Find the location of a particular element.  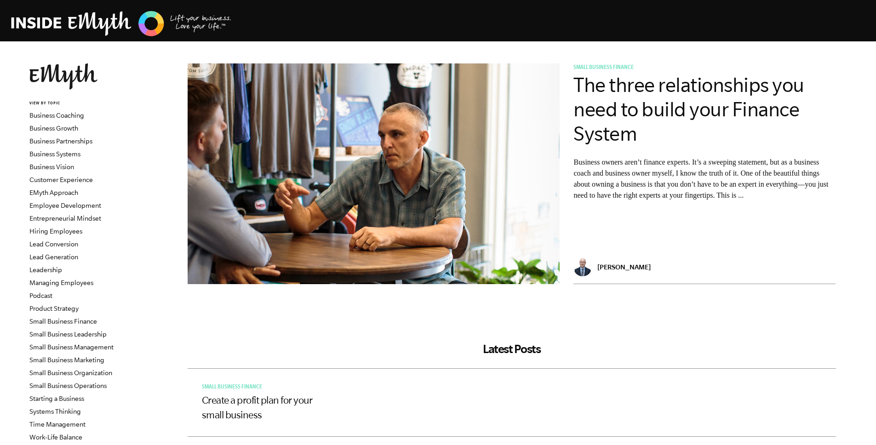

a: Business Partnerships is located at coordinates (61, 141).